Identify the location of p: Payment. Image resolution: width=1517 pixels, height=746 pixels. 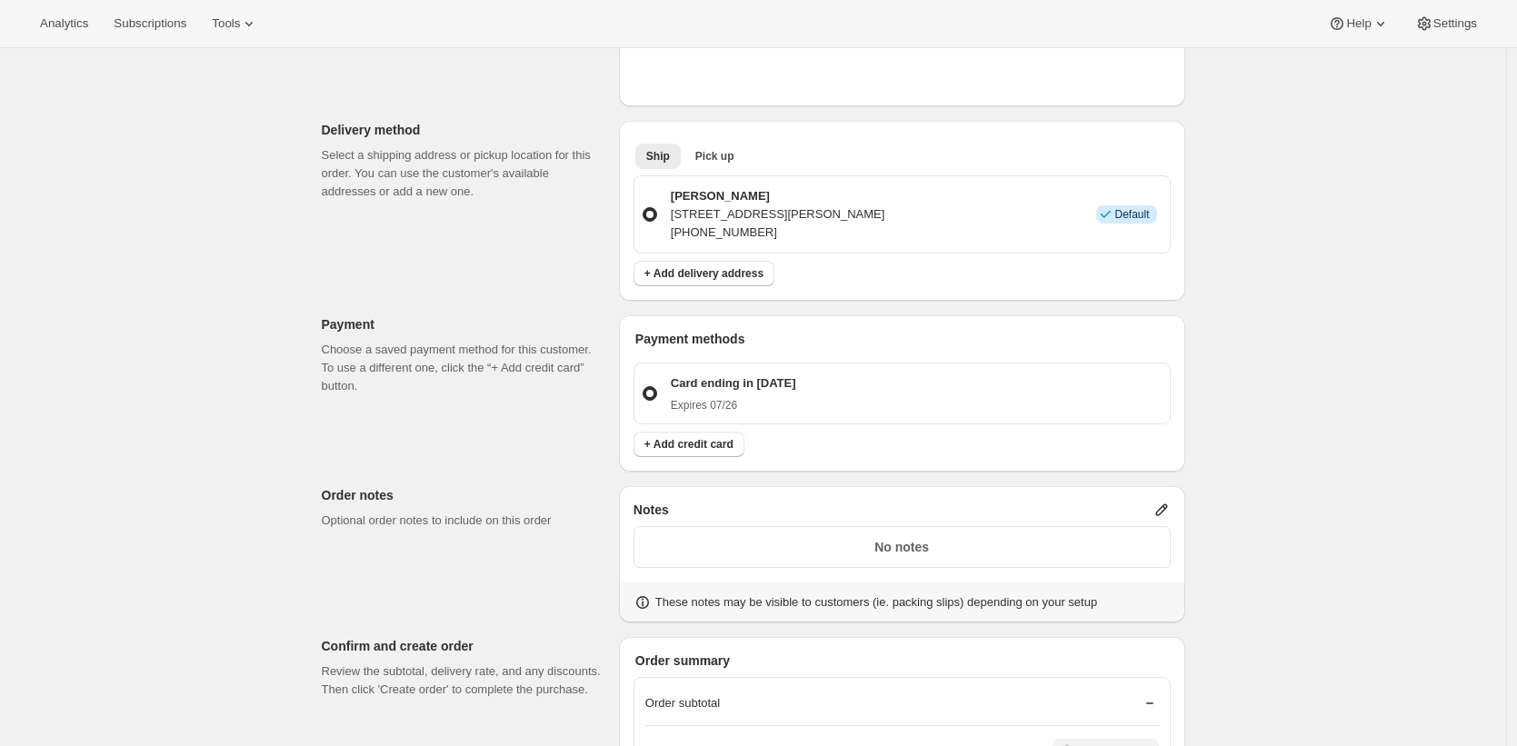
(463, 324).